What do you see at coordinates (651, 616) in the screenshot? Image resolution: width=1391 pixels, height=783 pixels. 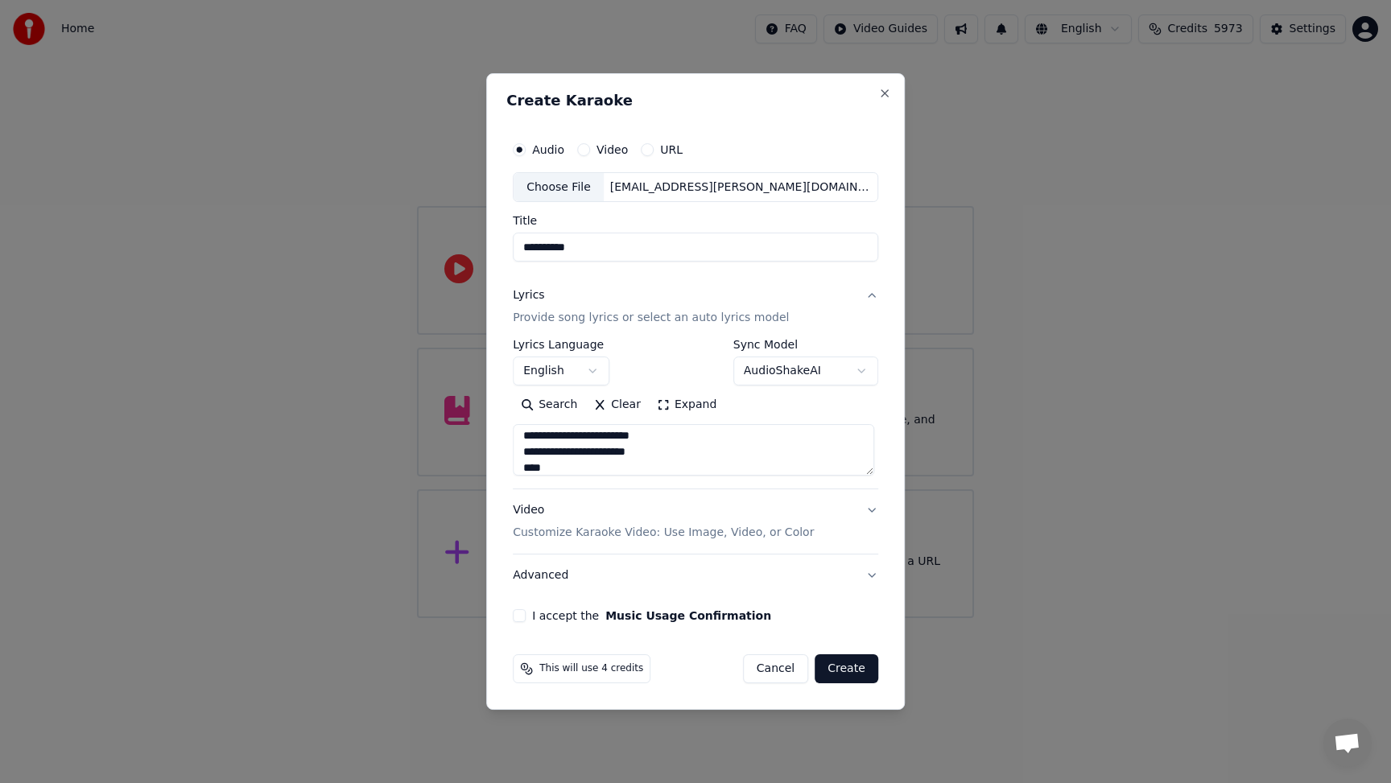 I see `label: I accept the` at bounding box center [651, 616].